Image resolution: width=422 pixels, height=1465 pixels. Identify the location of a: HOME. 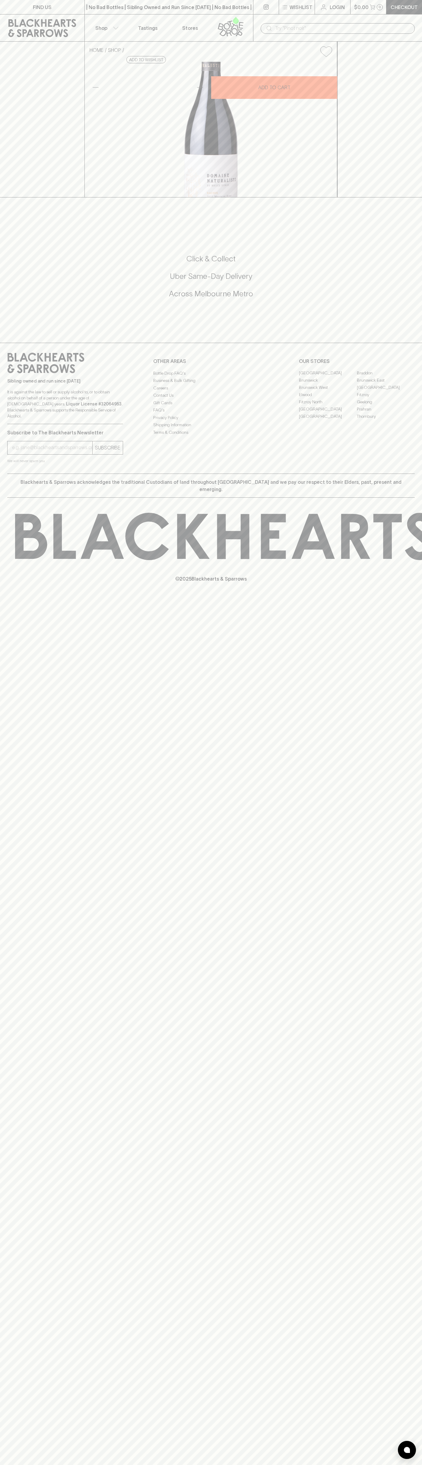
(96, 50).